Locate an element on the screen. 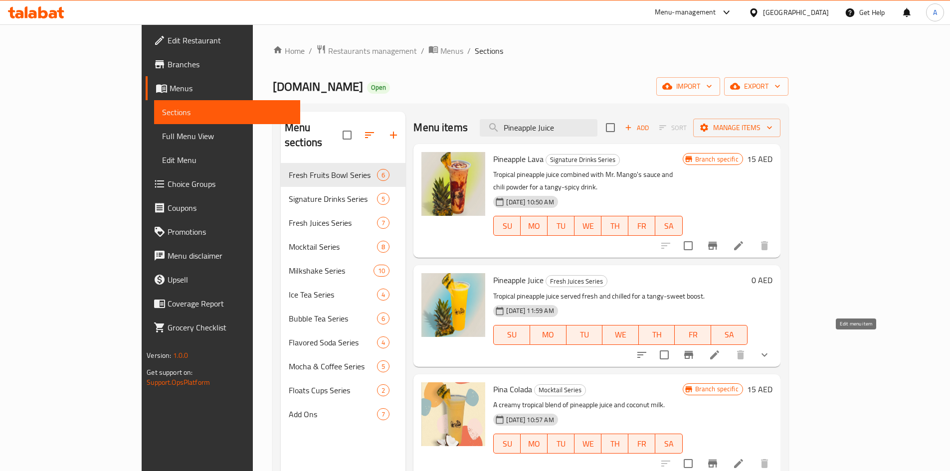  a: Edit Restaurant is located at coordinates (223, 40).